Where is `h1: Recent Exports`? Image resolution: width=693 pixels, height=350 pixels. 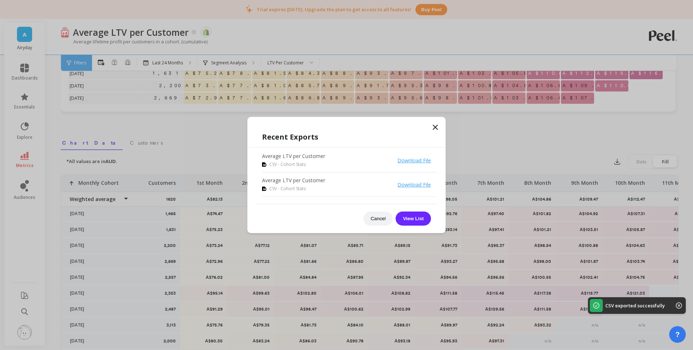 h1: Recent Exports is located at coordinates (347, 137).